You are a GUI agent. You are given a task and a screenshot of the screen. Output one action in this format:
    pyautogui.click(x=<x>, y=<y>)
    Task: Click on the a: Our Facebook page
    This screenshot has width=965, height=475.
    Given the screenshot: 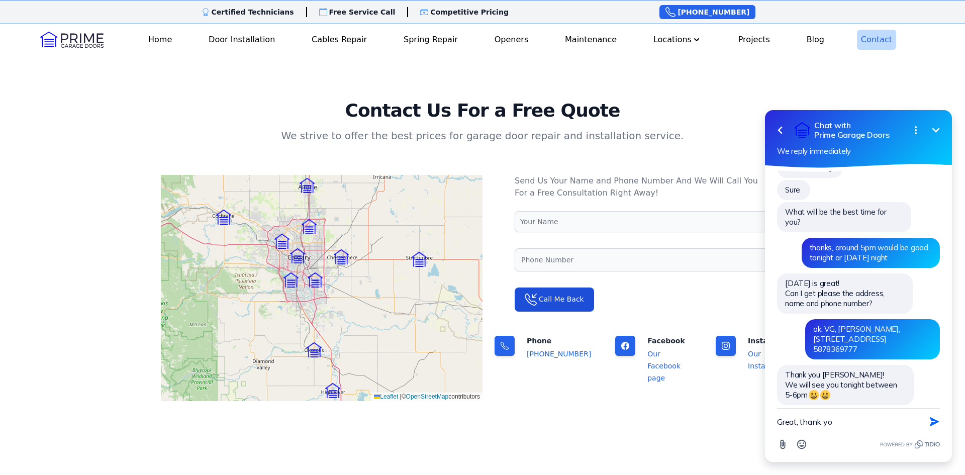 What is the action you would take?
    pyautogui.click(x=664, y=366)
    